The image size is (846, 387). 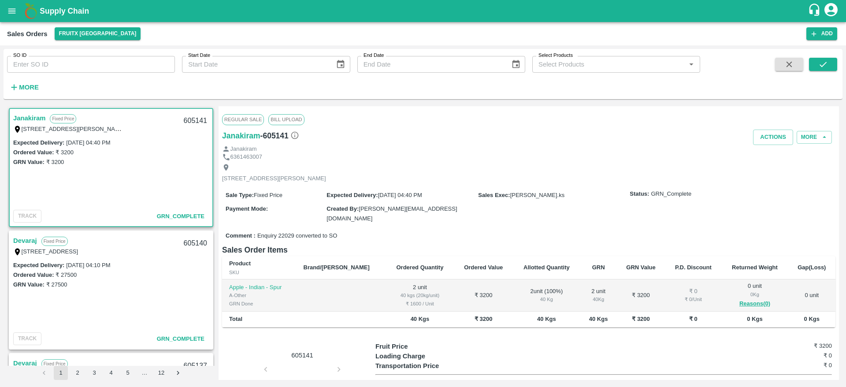 What do you see at coordinates (694, 319) in the screenshot?
I see `b: ₹ 0` at bounding box center [694, 319].